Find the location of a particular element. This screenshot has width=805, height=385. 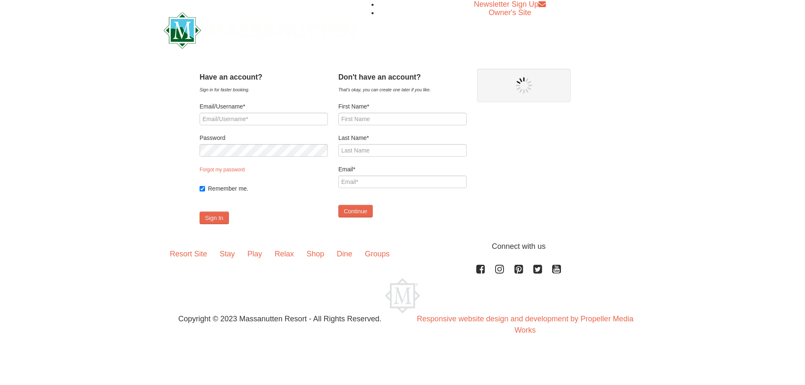

label: Password is located at coordinates (264, 138).